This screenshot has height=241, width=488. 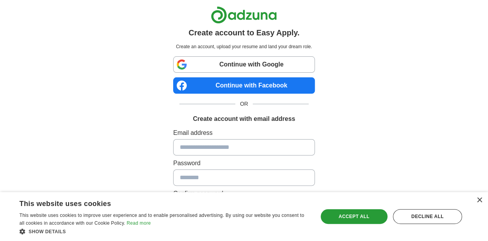 I want to click on div: Close, so click(x=479, y=200).